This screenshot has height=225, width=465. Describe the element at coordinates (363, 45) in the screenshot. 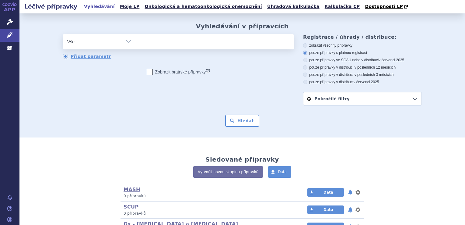

I see `label: zobrazit všechny přípravky` at that location.